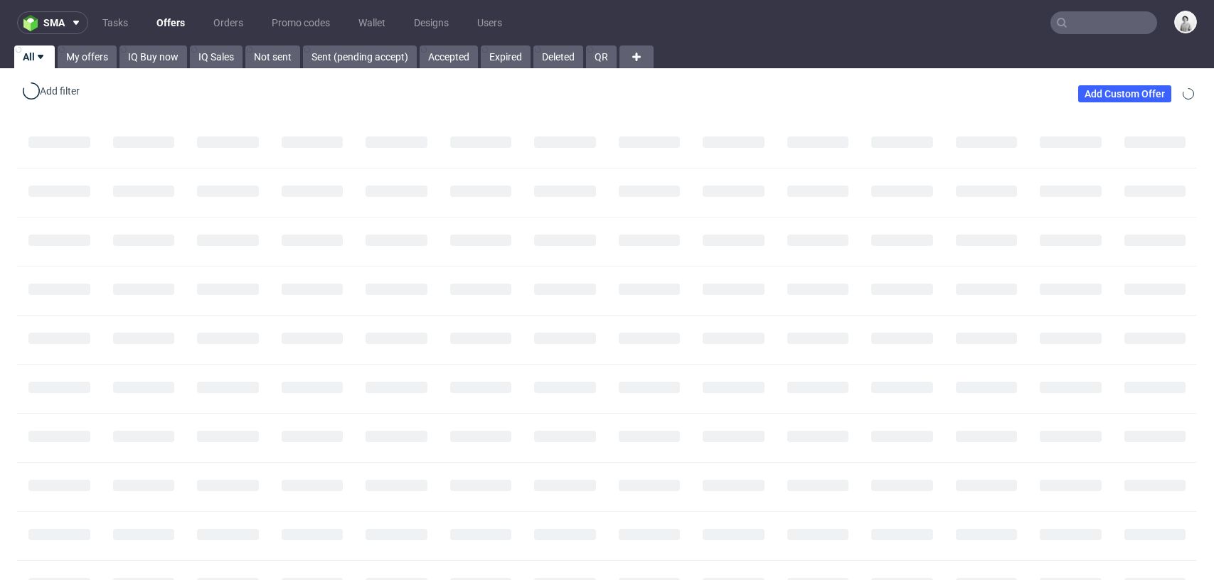 The image size is (1214, 580). I want to click on a: Users, so click(489, 23).